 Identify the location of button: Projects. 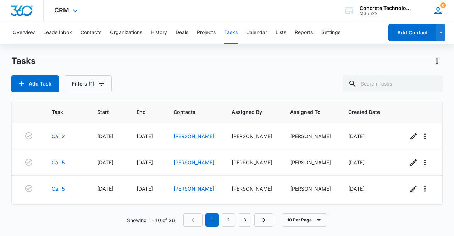
(206, 33).